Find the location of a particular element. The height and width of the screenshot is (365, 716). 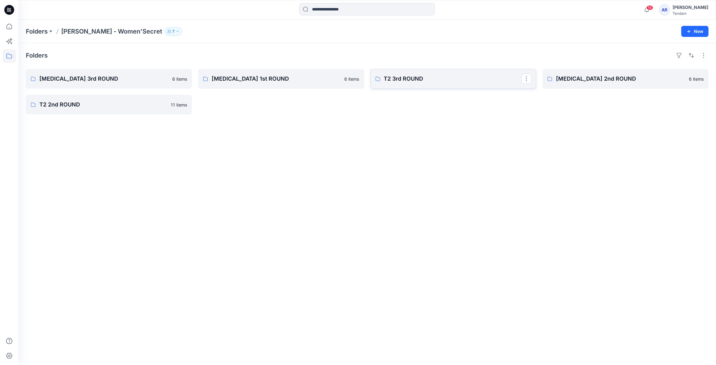

h4: Folders is located at coordinates (37, 55).